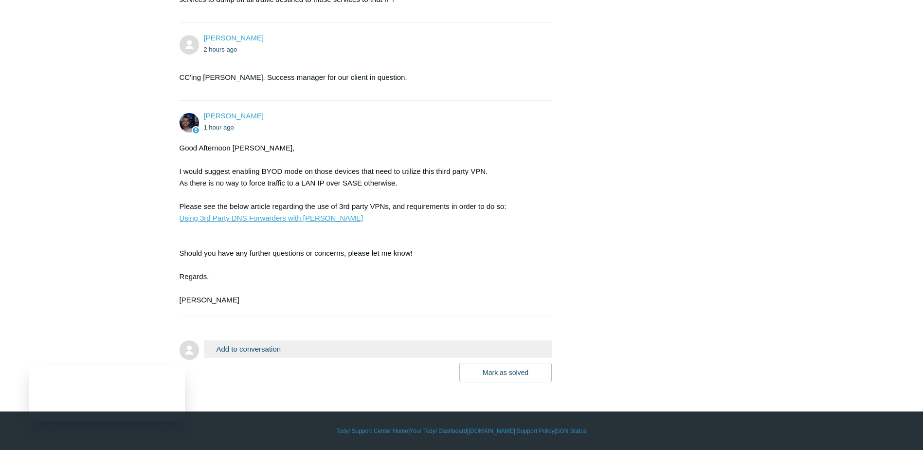 The width and height of the screenshot is (923, 450). I want to click on span: Connor Davis, so click(234, 115).